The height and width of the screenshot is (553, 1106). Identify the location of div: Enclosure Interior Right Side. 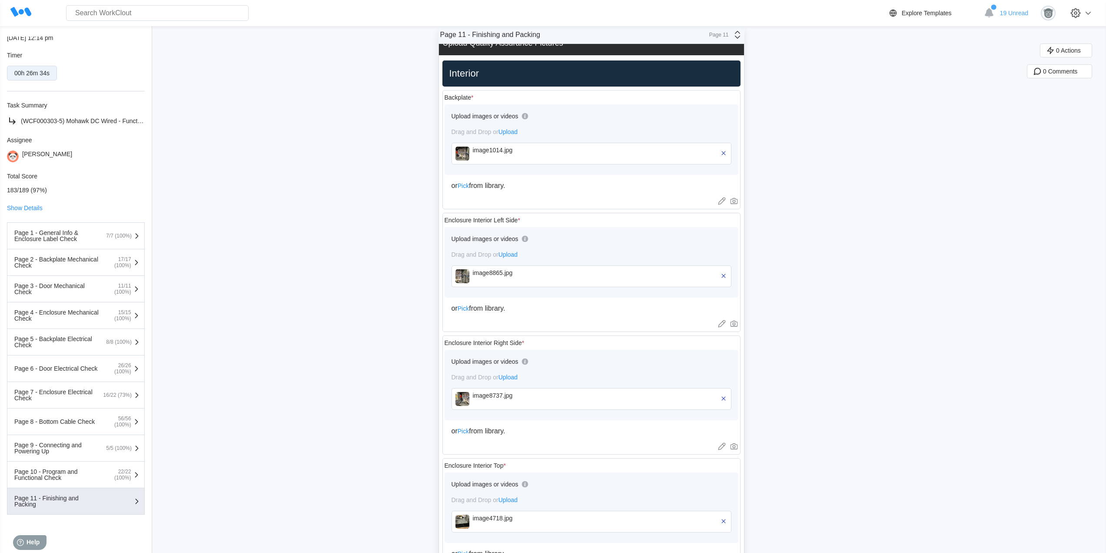
(485, 343).